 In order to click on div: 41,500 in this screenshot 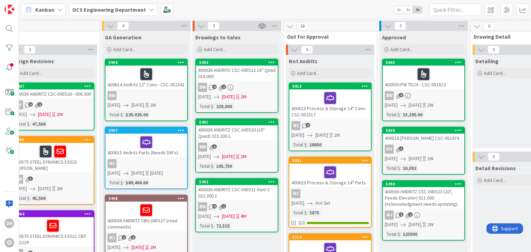, I will do `click(39, 198)`.